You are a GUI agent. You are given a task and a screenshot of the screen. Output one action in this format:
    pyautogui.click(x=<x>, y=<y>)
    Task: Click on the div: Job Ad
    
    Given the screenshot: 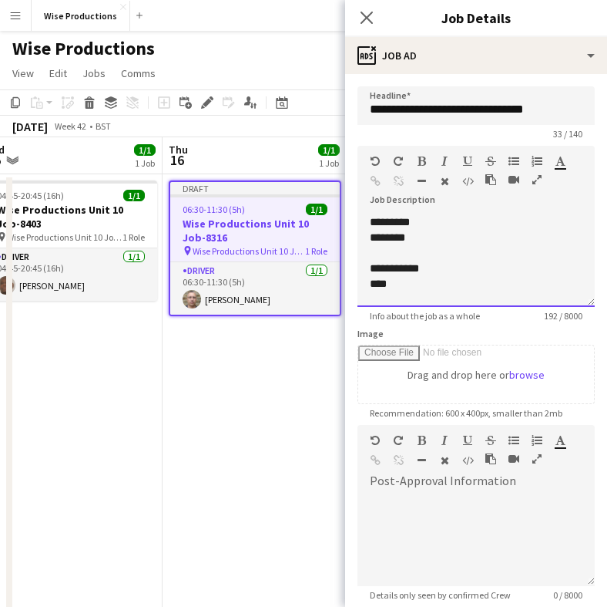 What is the action you would take?
    pyautogui.click(x=476, y=55)
    